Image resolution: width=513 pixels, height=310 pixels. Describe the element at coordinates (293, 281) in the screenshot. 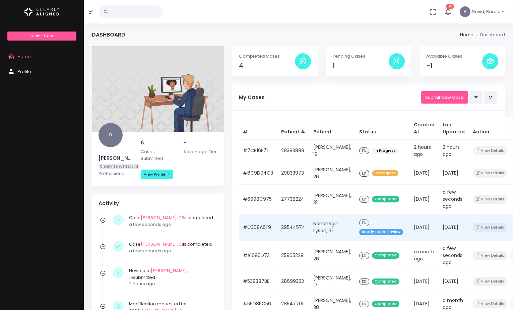

I see `td: 28699353` at that location.